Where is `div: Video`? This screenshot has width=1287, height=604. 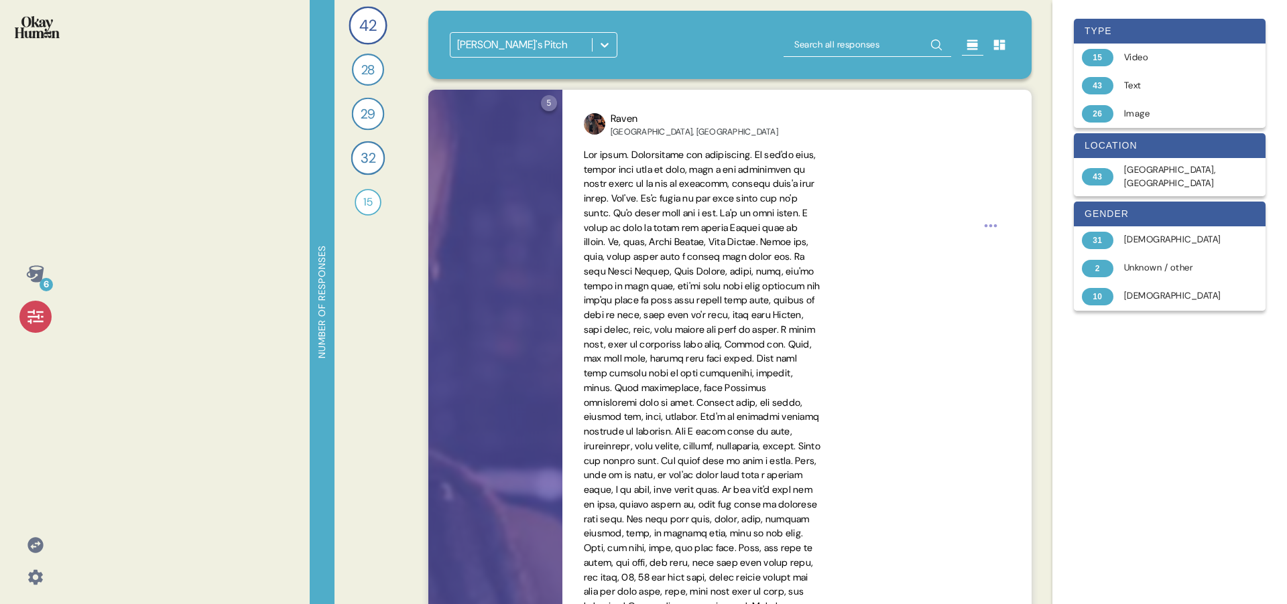 div: Video is located at coordinates (1177, 58).